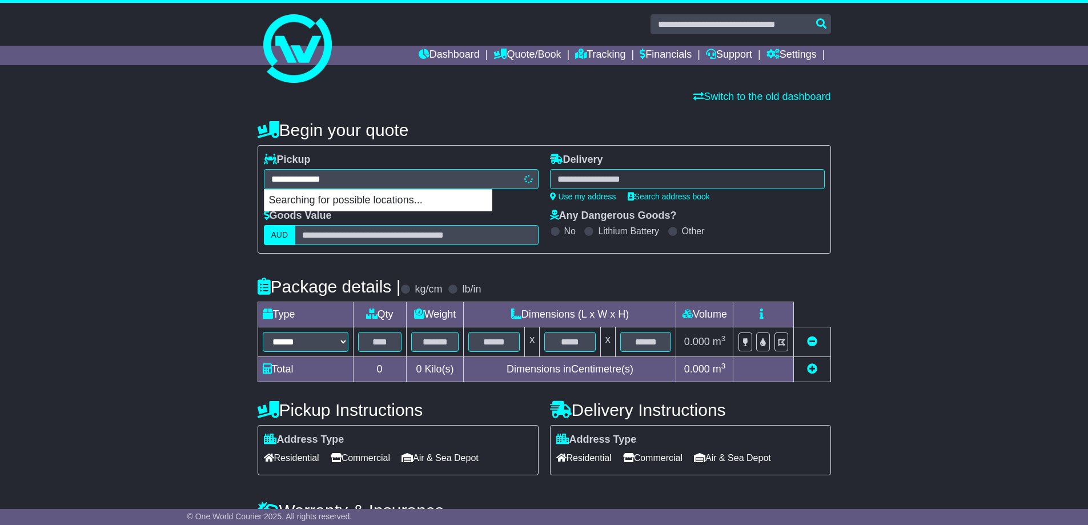 This screenshot has height=525, width=1088. Describe the element at coordinates (305, 369) in the screenshot. I see `td: Total` at that location.